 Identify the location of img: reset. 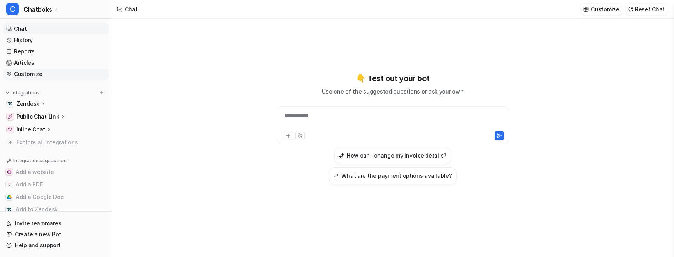
(631, 9).